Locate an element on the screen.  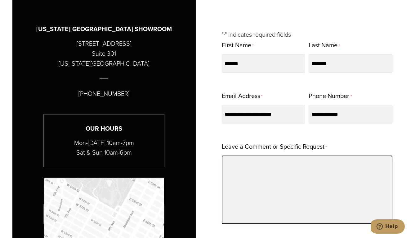
p: " " indicates required fields is located at coordinates (307, 34).